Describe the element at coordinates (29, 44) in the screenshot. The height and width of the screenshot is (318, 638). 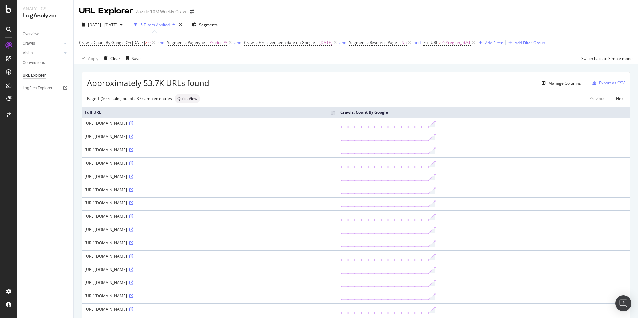
I see `div: Crawls` at that location.